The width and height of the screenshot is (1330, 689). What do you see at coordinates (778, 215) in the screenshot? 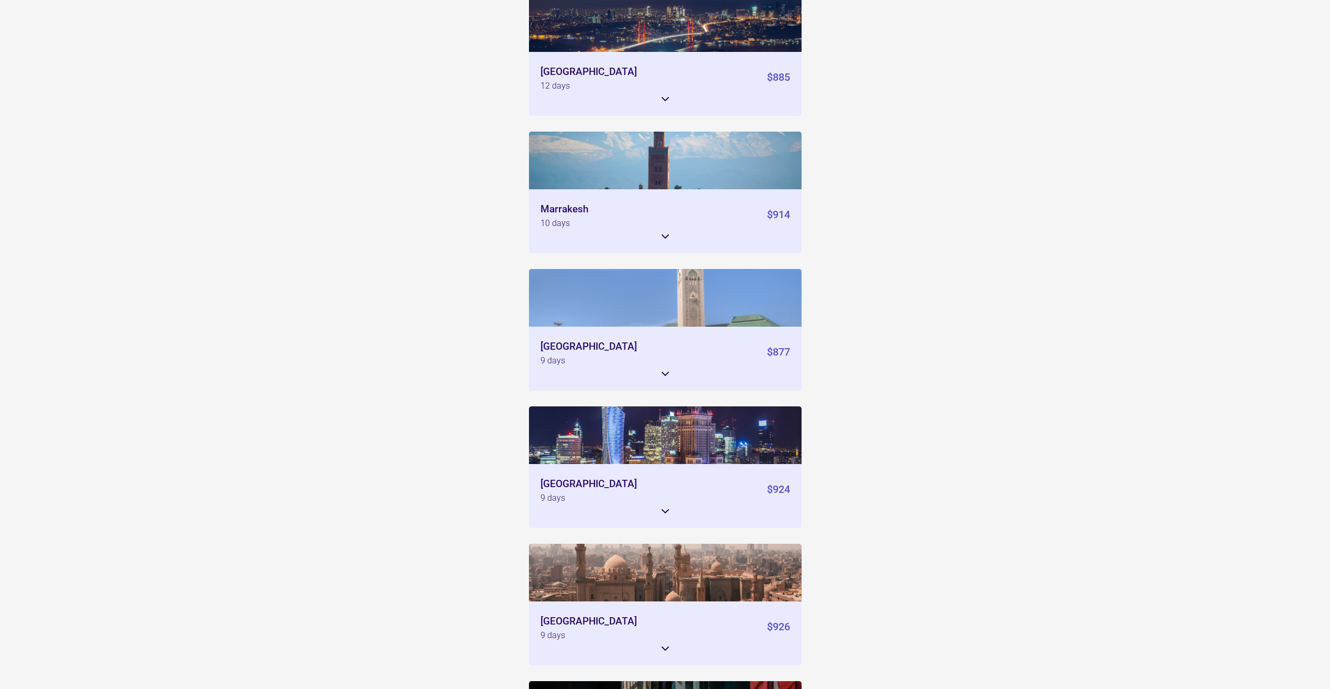
I see `div: $914` at bounding box center [778, 215].